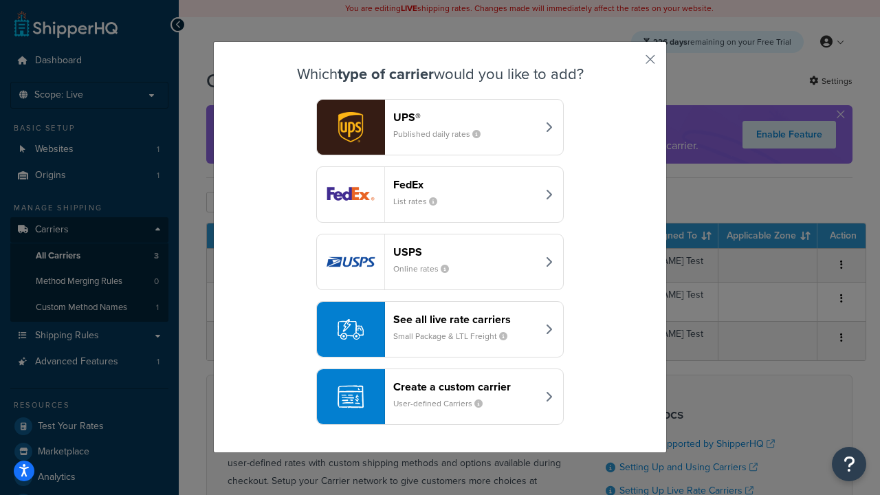 Image resolution: width=880 pixels, height=495 pixels. Describe the element at coordinates (440, 329) in the screenshot. I see `button: See all live rate carriersSmall Package & LTL Freight` at that location.